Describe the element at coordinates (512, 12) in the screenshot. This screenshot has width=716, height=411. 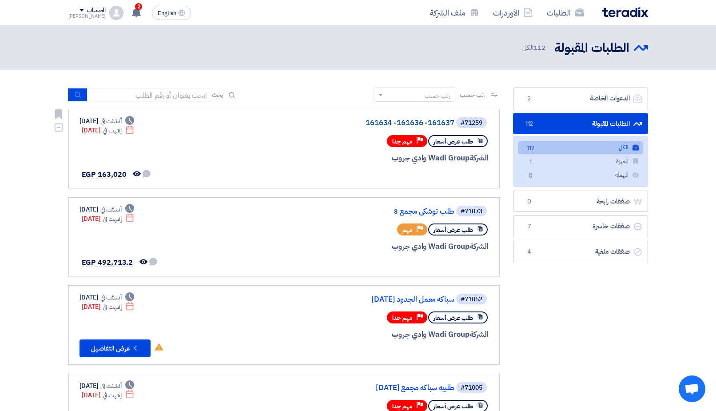
I see `a: الأوردرات` at that location.